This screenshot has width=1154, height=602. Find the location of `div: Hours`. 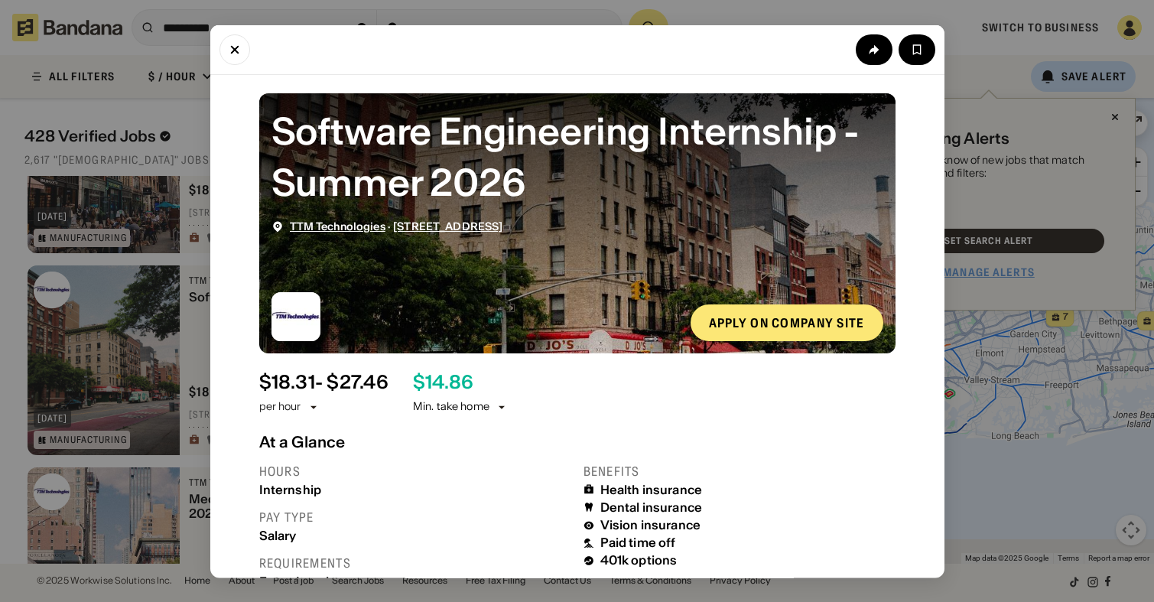

div: Hours is located at coordinates (415, 470).